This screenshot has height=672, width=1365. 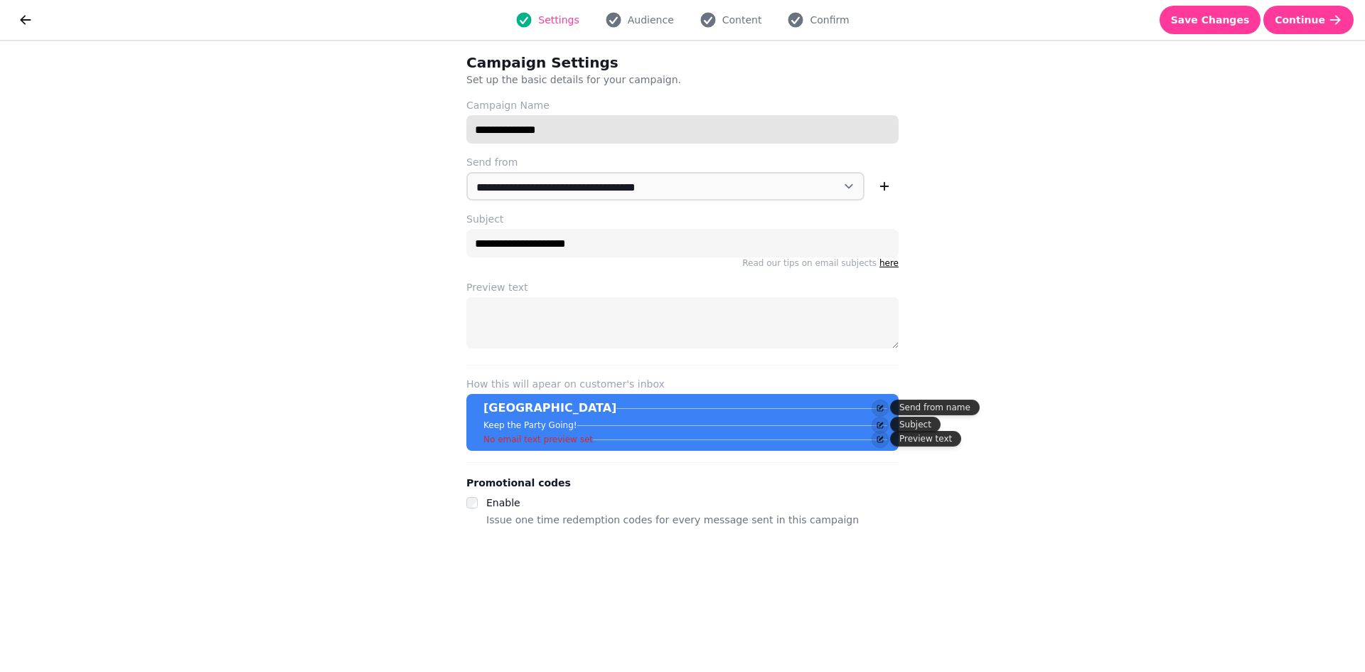 I want to click on p: Keep the Party Going!, so click(x=531, y=425).